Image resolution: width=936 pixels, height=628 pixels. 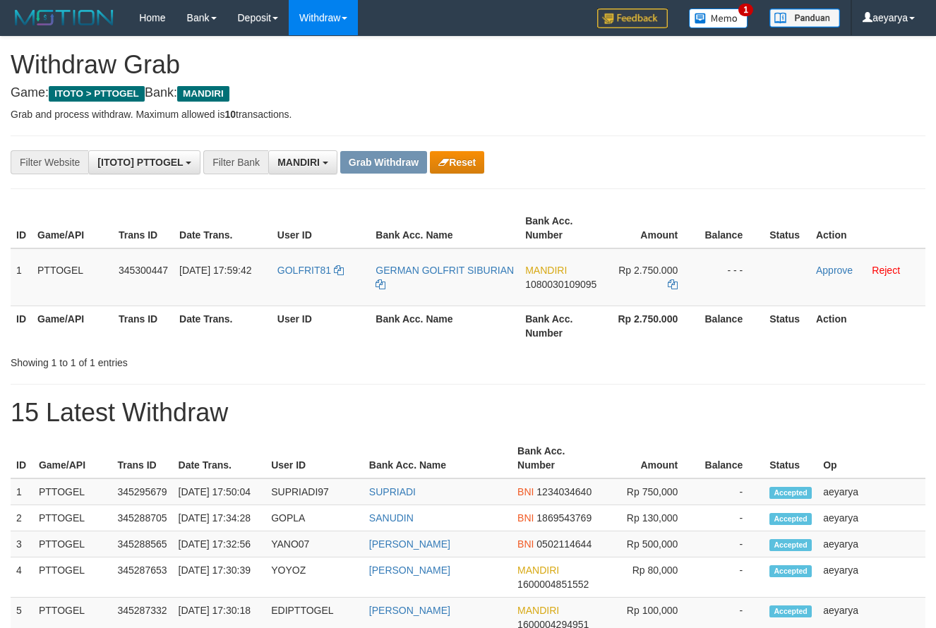 I want to click on div: Filter Bank, so click(x=236, y=162).